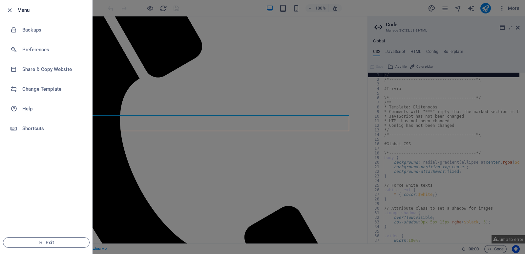 This screenshot has width=525, height=254. Describe the element at coordinates (46, 242) in the screenshot. I see `button: Exit` at that location.